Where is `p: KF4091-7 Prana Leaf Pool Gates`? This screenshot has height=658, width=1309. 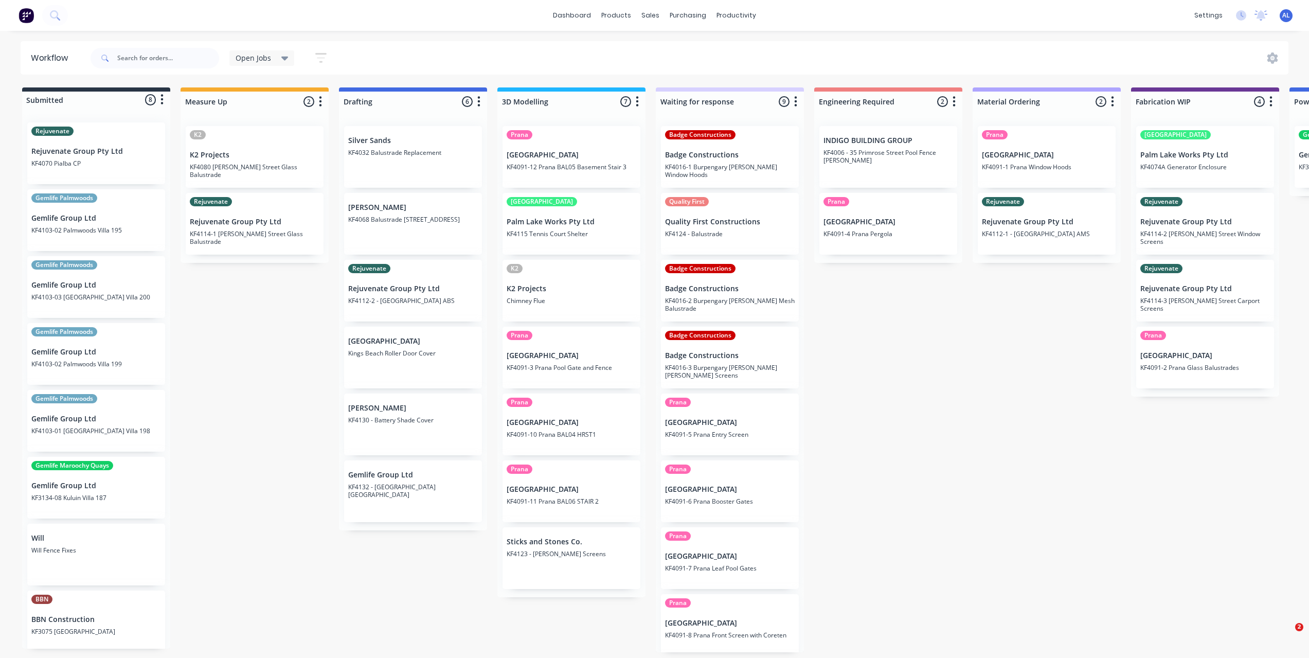
p: KF4091-7 Prana Leaf Pool Gates is located at coordinates (730, 568).